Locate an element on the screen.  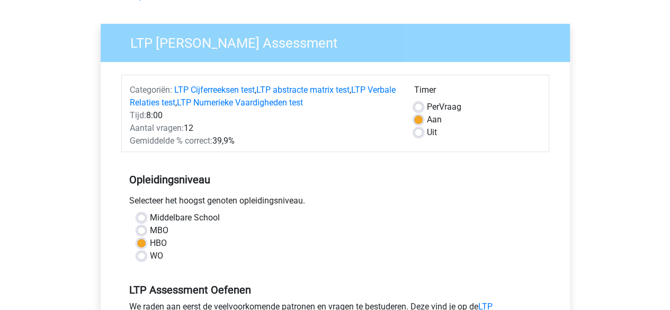
label: WO is located at coordinates (156, 256).